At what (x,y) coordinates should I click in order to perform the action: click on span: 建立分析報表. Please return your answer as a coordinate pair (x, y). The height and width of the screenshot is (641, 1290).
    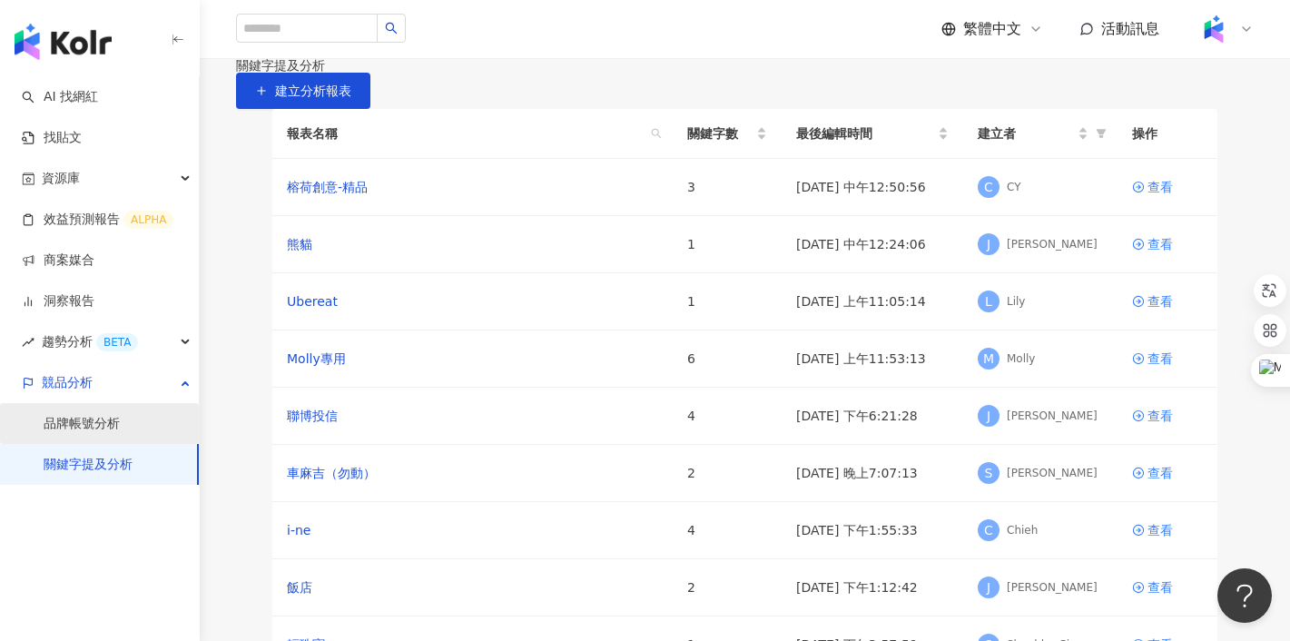
    Looking at the image, I should click on (313, 91).